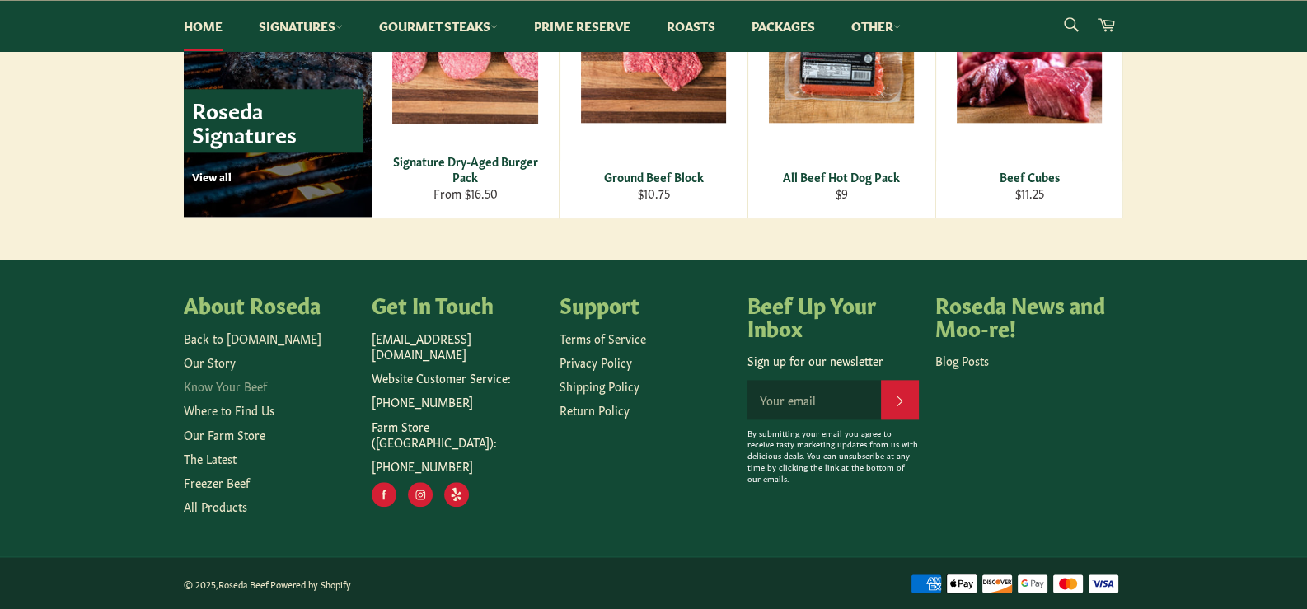  What do you see at coordinates (833, 360) in the screenshot?
I see `p: Sign up for our newsletter` at bounding box center [833, 360].